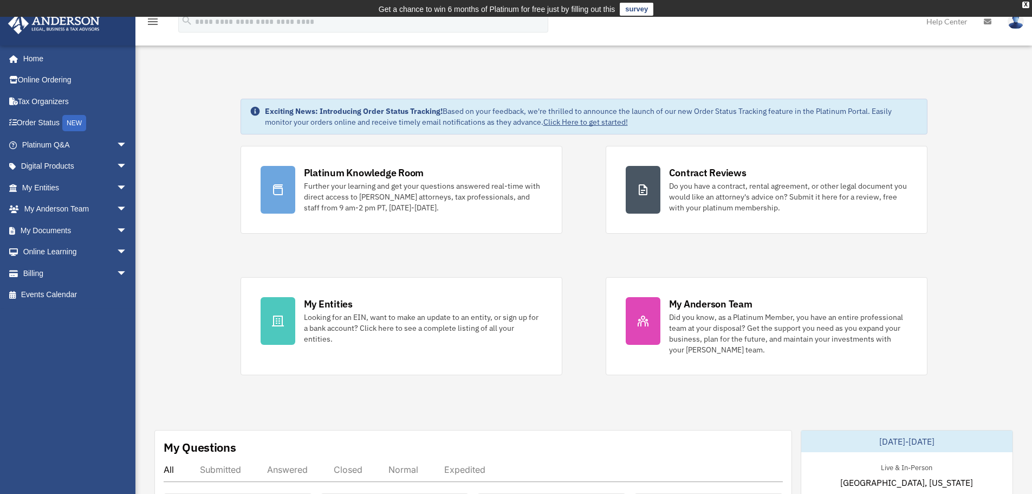  What do you see at coordinates (328, 303) in the screenshot?
I see `div: My Entities` at bounding box center [328, 303].